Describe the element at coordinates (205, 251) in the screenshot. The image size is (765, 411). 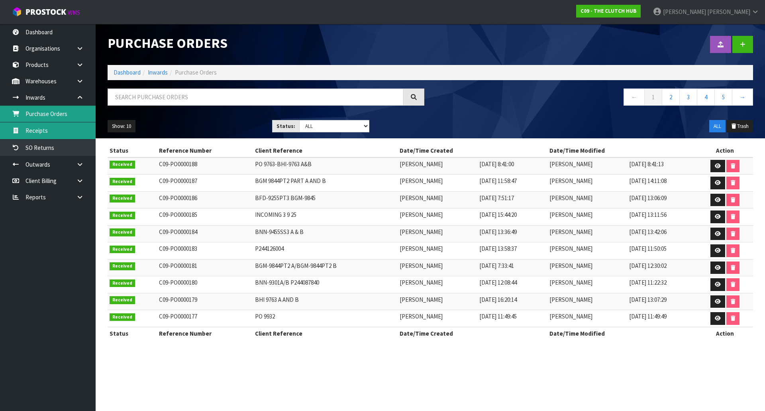
I see `td: C09-PO0000183` at that location.